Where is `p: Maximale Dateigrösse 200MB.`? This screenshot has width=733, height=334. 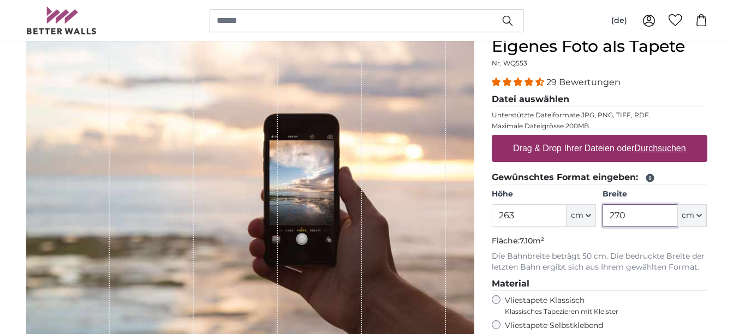 p: Maximale Dateigrösse 200MB. is located at coordinates (599, 126).